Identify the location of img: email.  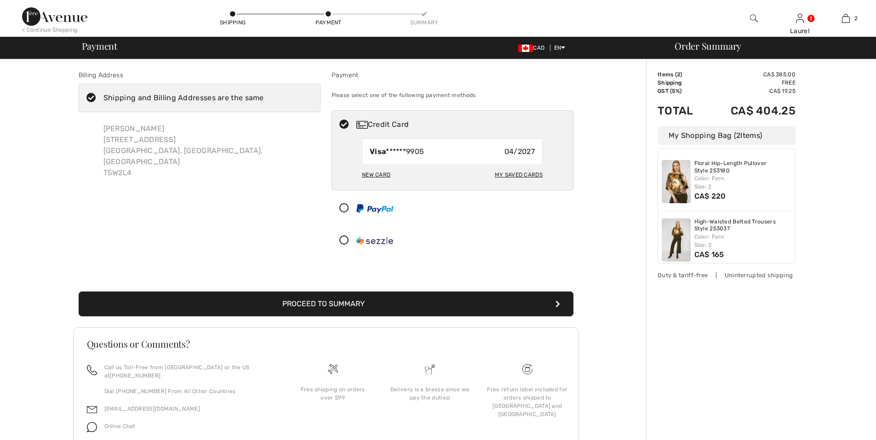
(92, 410).